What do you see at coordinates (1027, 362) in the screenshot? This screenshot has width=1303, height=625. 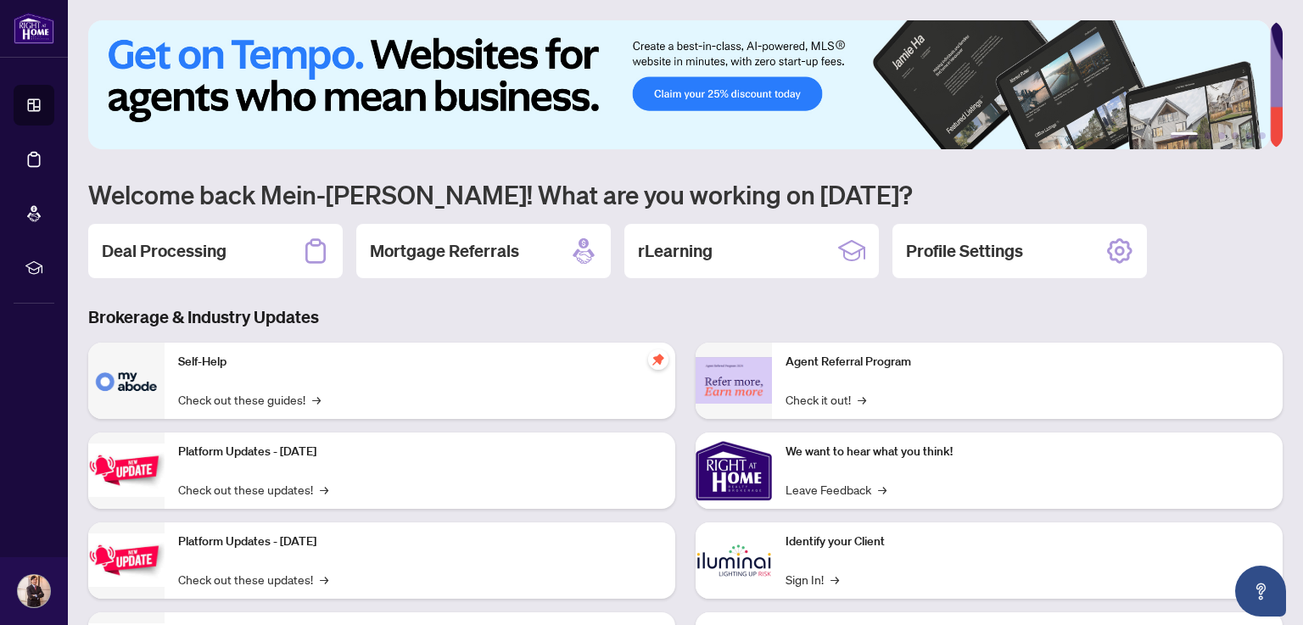 I see `p: Agent Referral Program` at bounding box center [1027, 362].